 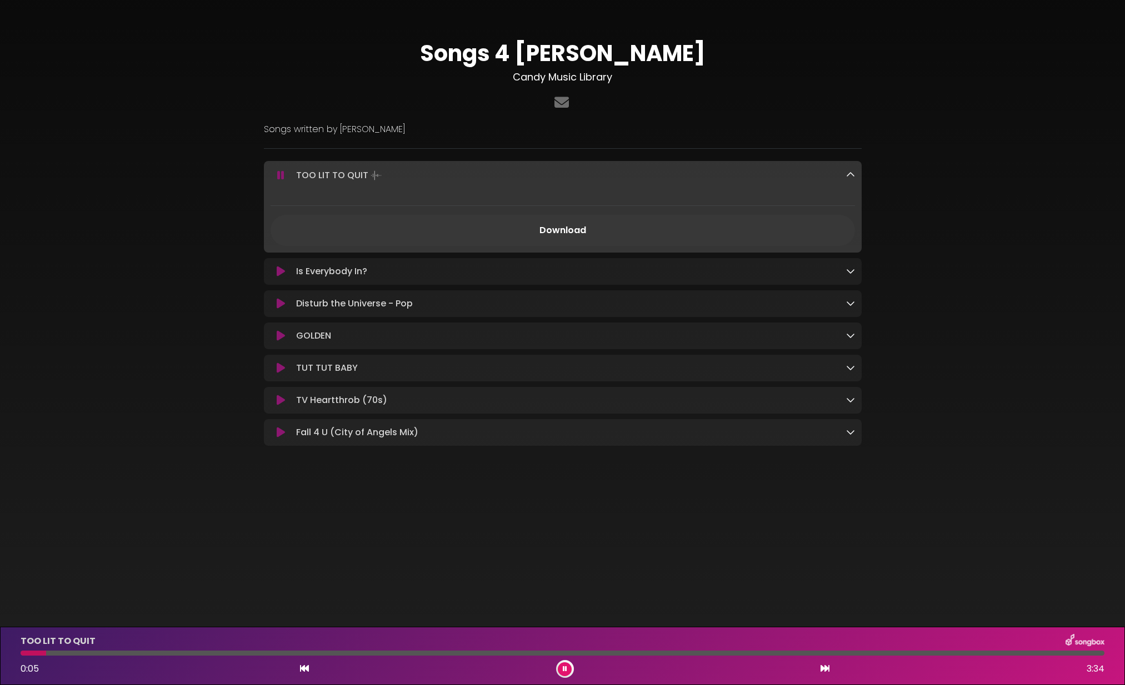 I want to click on p: Disturb the Universe - Pop, so click(x=354, y=304).